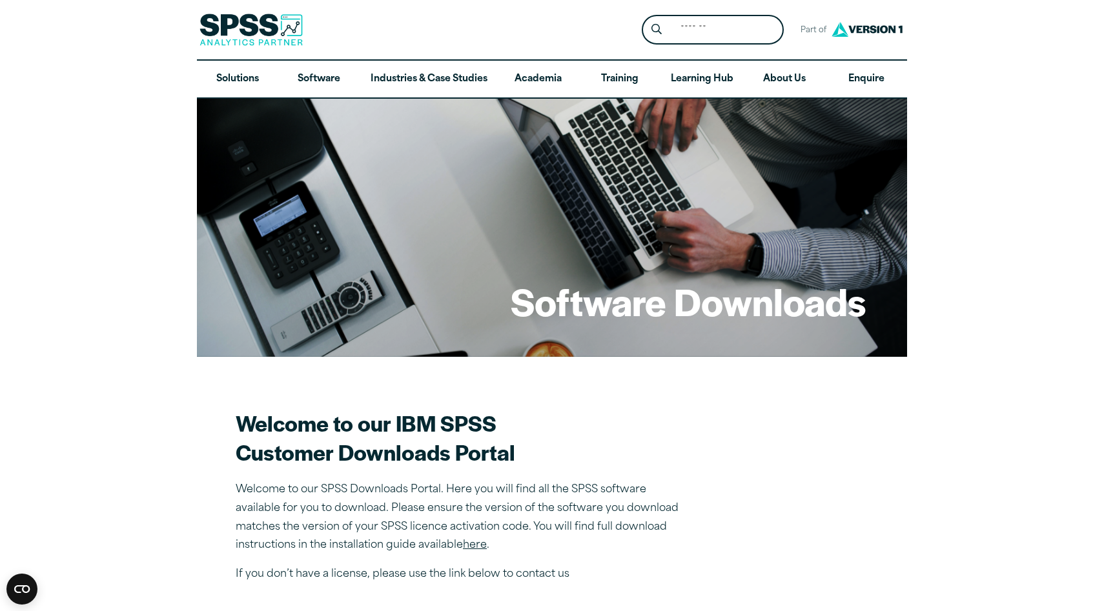  I want to click on p: Welcome to our SPSS Downloads Portal. Here you will find all the SPSS software available for you ..., so click(462, 518).